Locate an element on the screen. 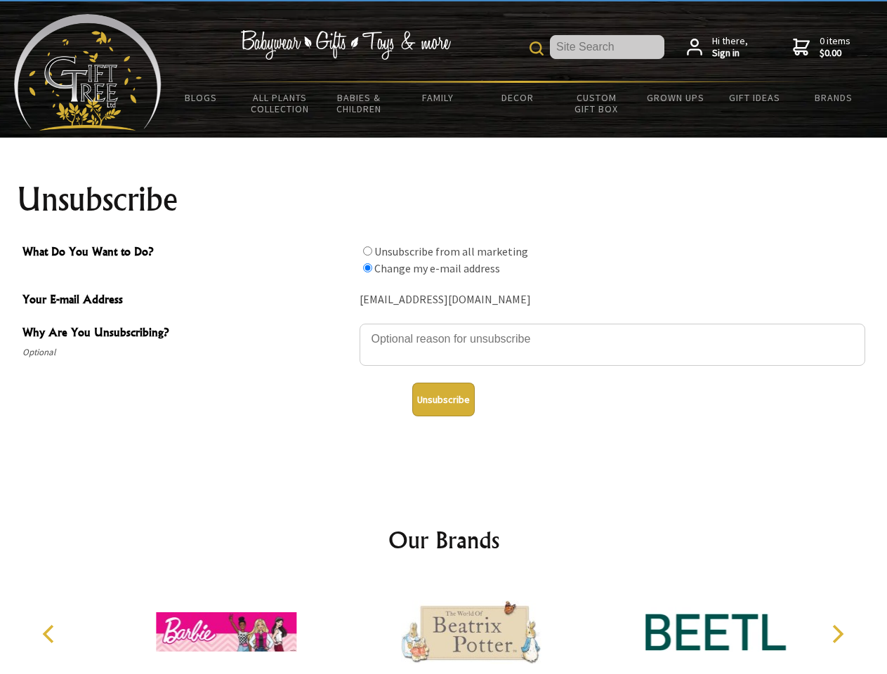  a: All Plants Collection is located at coordinates (280, 103).